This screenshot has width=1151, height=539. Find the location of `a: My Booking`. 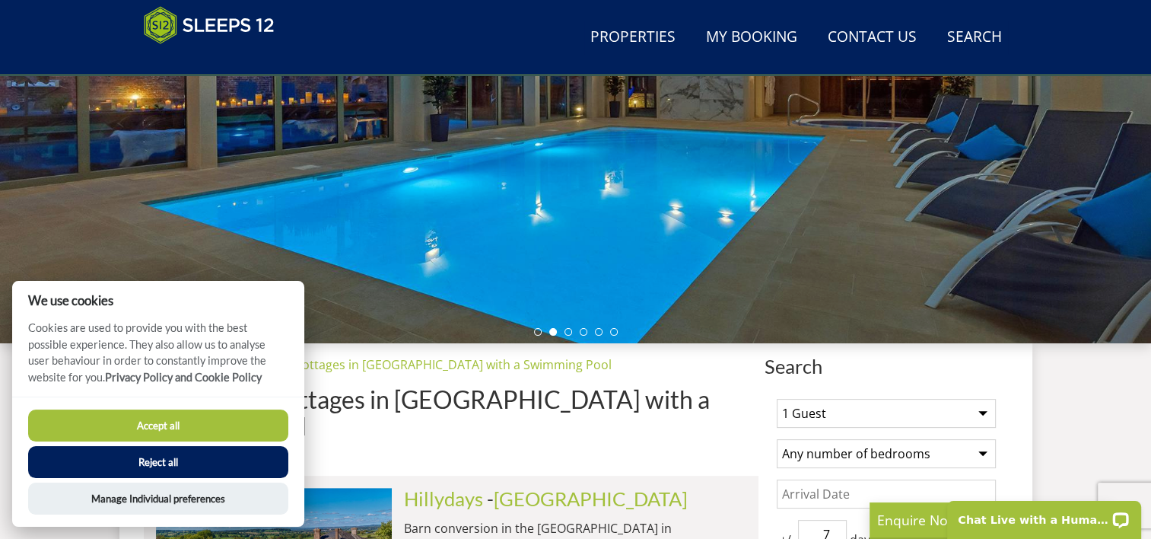

a: My Booking is located at coordinates (752, 37).